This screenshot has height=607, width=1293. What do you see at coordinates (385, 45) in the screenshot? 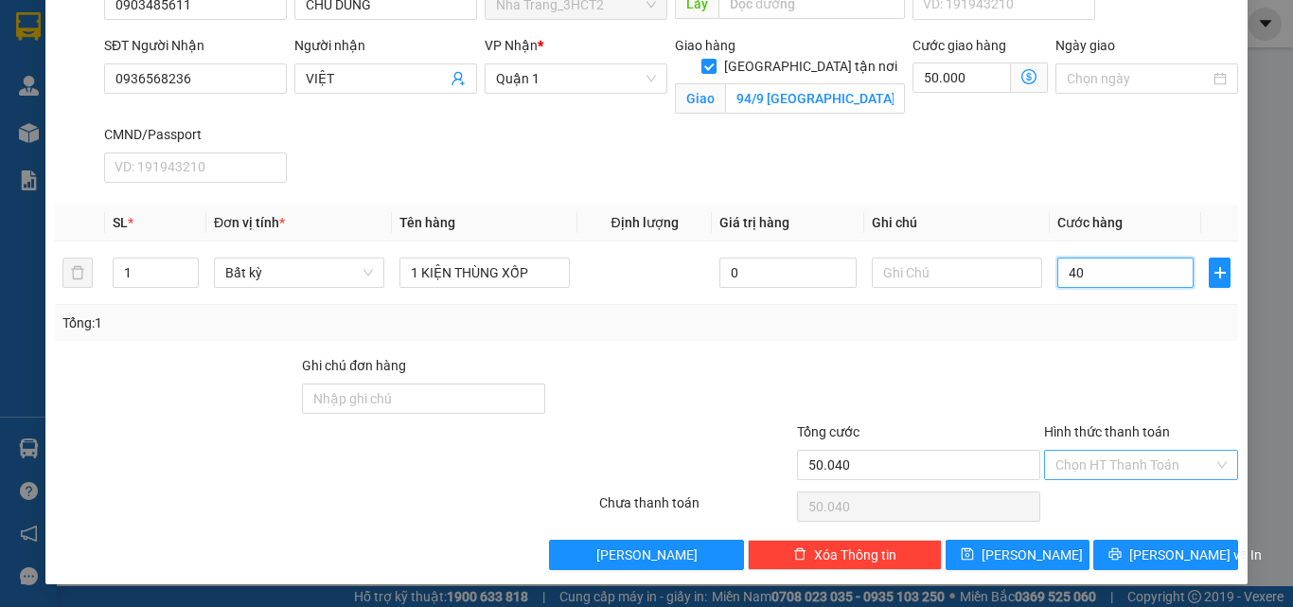
I see `div: Người nhận` at bounding box center [385, 45].